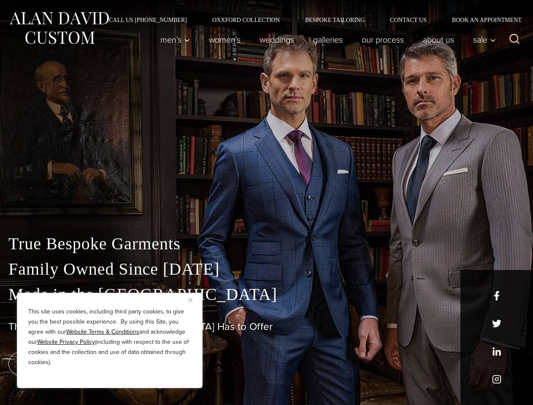 This screenshot has height=405, width=533. I want to click on a: About Us, so click(439, 40).